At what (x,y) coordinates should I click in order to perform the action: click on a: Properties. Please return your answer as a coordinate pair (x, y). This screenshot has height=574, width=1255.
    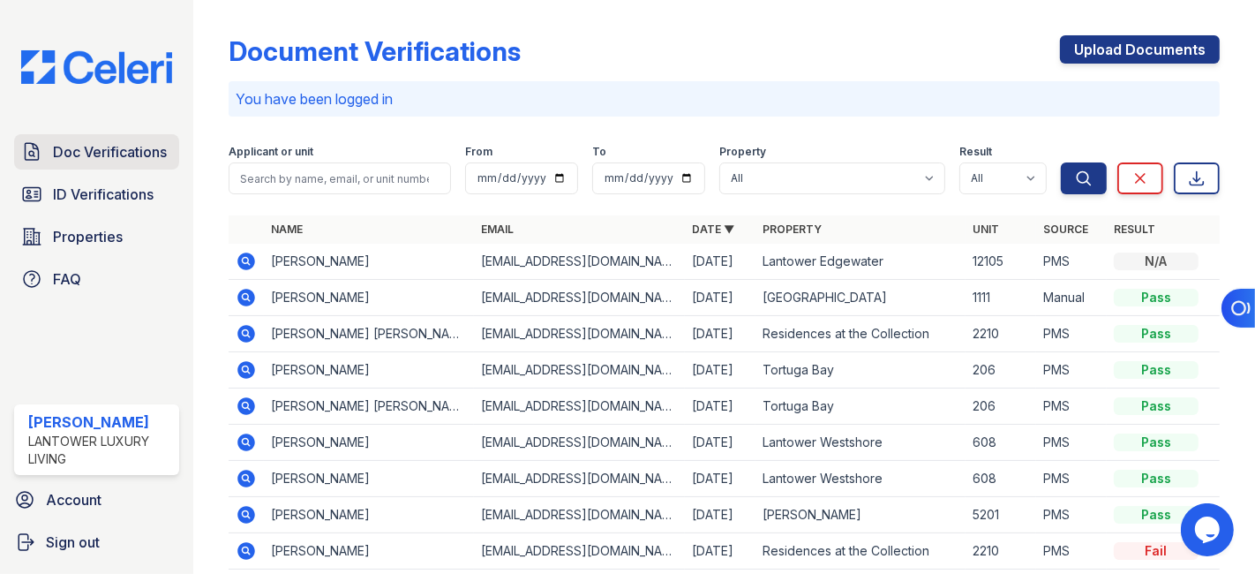
    Looking at the image, I should click on (96, 236).